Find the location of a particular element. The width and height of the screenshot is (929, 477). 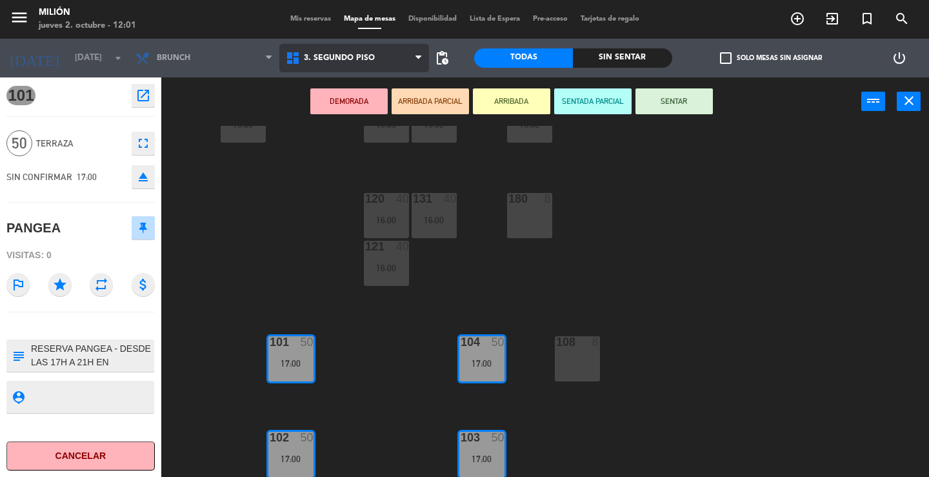

span: Brunch is located at coordinates (174, 58).